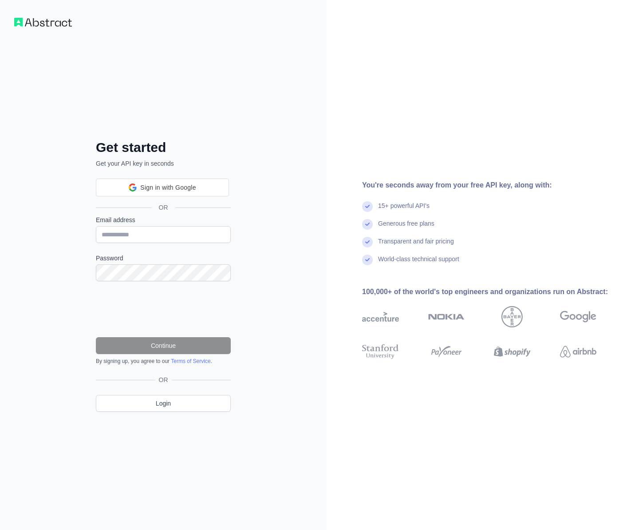  What do you see at coordinates (578, 351) in the screenshot?
I see `img: airbnb` at bounding box center [578, 351].